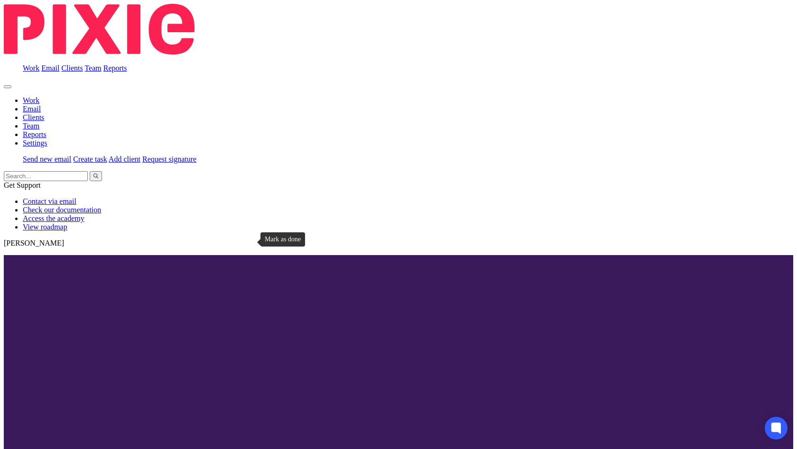  What do you see at coordinates (22, 185) in the screenshot?
I see `span: Get Support` at bounding box center [22, 185].